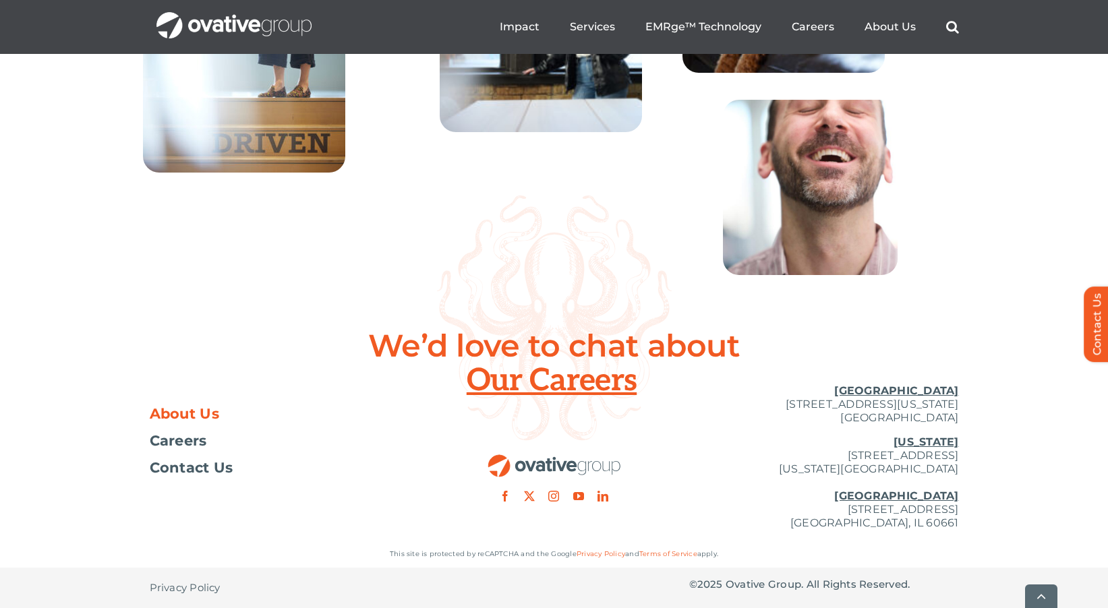 Image resolution: width=1108 pixels, height=608 pixels. What do you see at coordinates (505, 496) in the screenshot?
I see `a: facebook` at bounding box center [505, 496].